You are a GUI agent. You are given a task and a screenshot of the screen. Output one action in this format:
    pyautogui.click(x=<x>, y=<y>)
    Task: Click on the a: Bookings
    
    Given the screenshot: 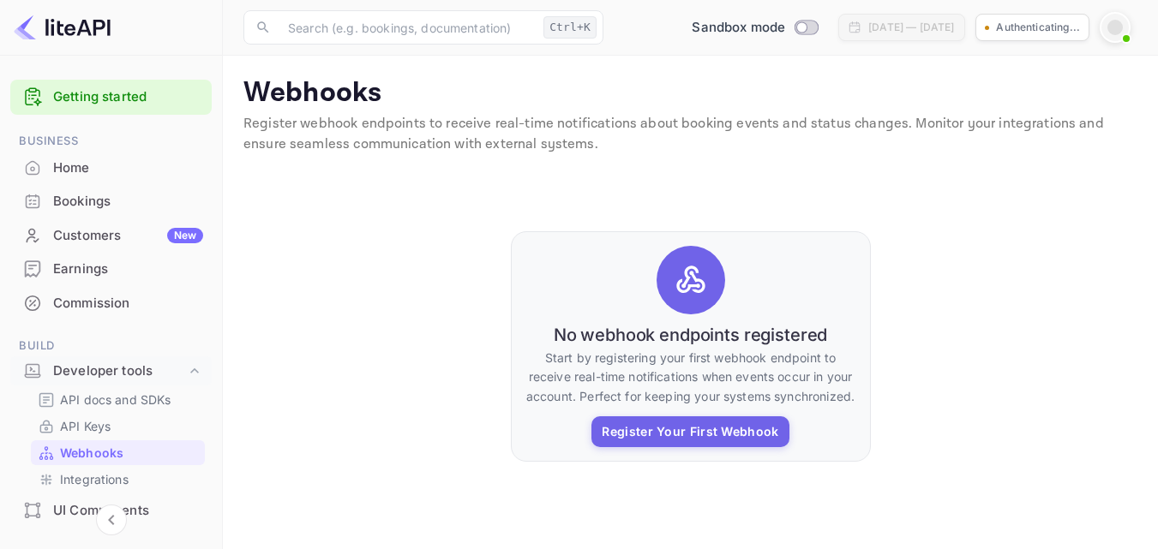 What is the action you would take?
    pyautogui.click(x=111, y=201)
    